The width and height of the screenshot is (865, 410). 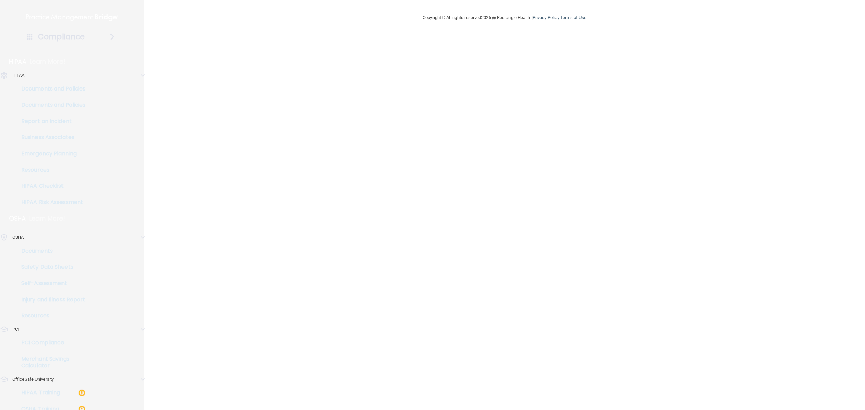 What do you see at coordinates (32, 393) in the screenshot?
I see `p: HIPAA Training` at bounding box center [32, 393].